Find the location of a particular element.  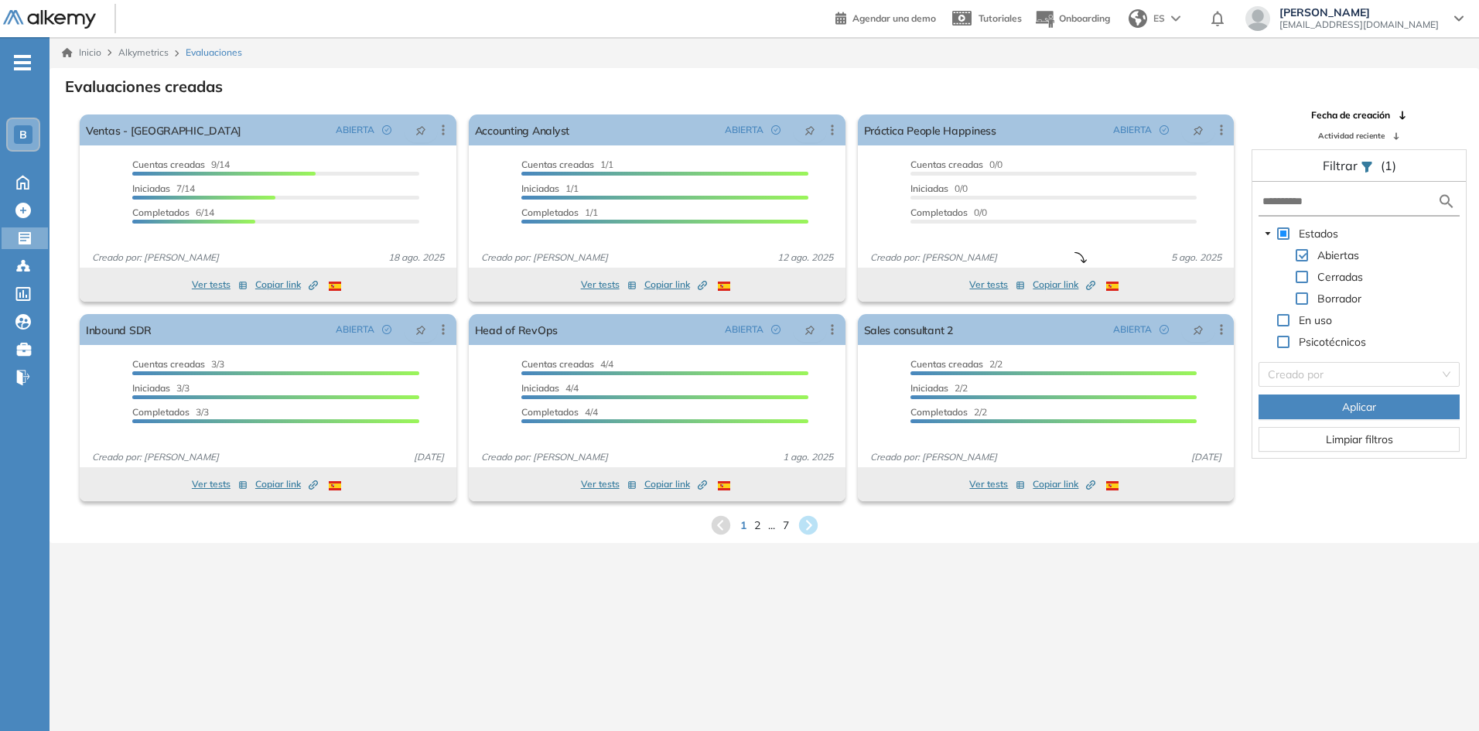

span: 9/14 is located at coordinates (181, 164).